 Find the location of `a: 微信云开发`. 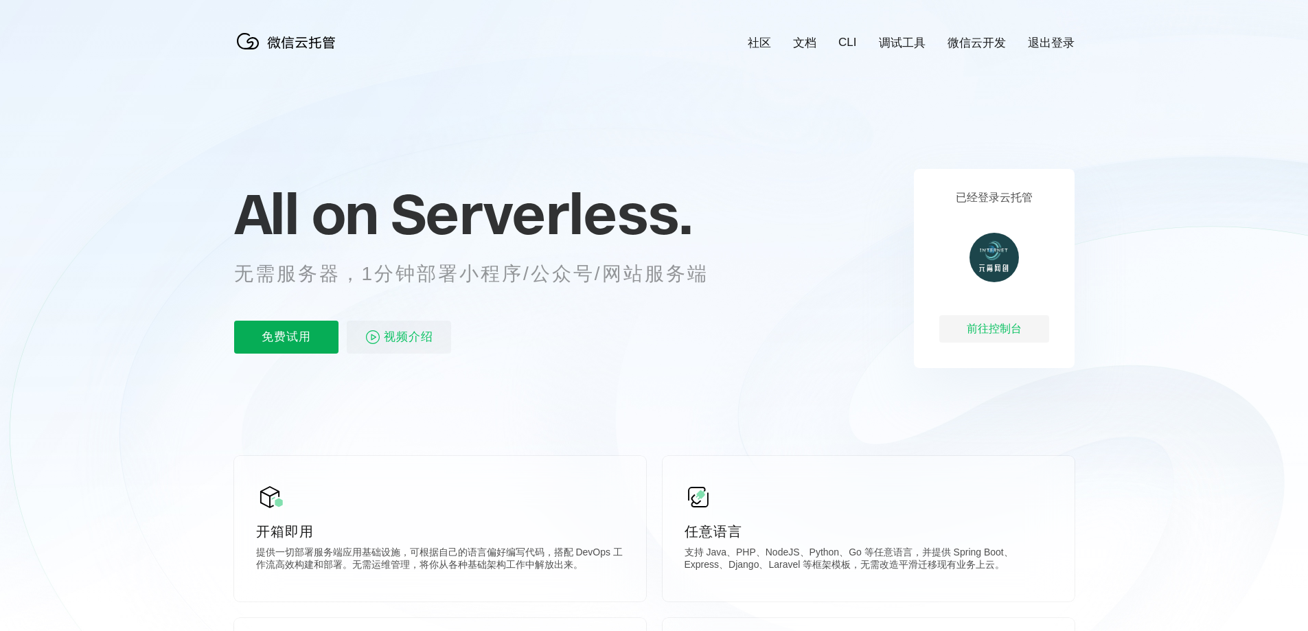

a: 微信云开发 is located at coordinates (977, 43).